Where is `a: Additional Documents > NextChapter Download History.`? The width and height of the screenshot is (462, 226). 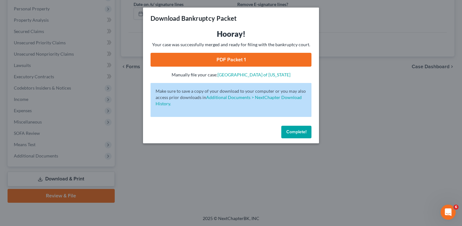 a: Additional Documents > NextChapter Download History. is located at coordinates (228, 100).